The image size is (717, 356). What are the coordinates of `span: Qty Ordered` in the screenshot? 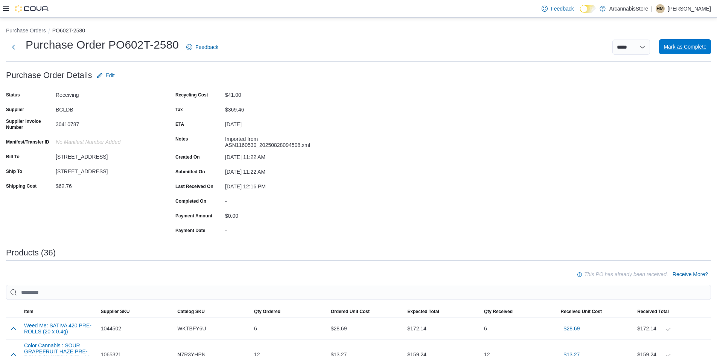 It's located at (267, 311).